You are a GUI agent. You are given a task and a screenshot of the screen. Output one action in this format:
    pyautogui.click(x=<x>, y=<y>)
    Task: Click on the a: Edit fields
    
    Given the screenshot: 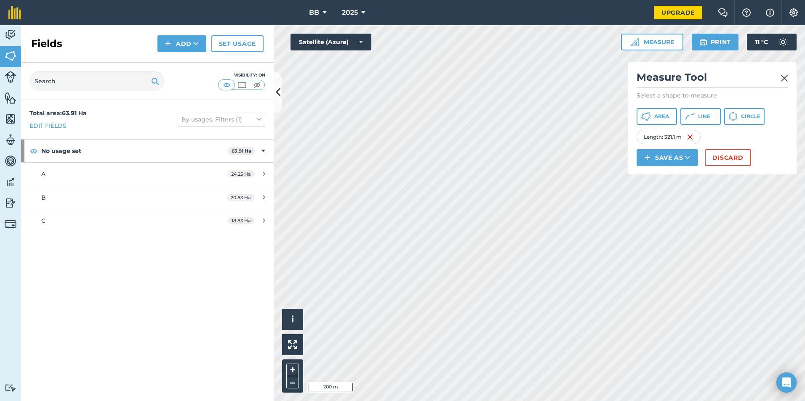 What is the action you would take?
    pyautogui.click(x=48, y=126)
    